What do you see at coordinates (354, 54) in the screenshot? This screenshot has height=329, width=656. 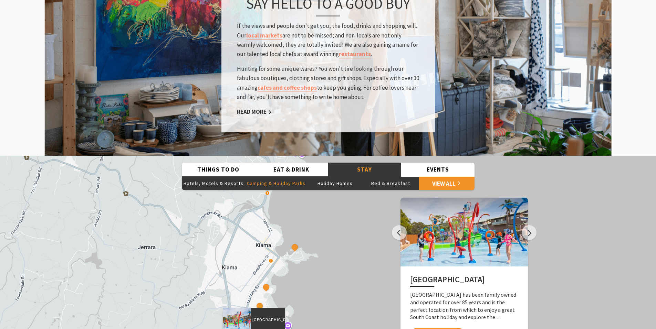 I see `a: restaurants` at bounding box center [354, 54].